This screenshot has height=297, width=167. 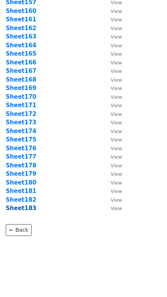 I want to click on a: Sheet180, so click(x=21, y=183).